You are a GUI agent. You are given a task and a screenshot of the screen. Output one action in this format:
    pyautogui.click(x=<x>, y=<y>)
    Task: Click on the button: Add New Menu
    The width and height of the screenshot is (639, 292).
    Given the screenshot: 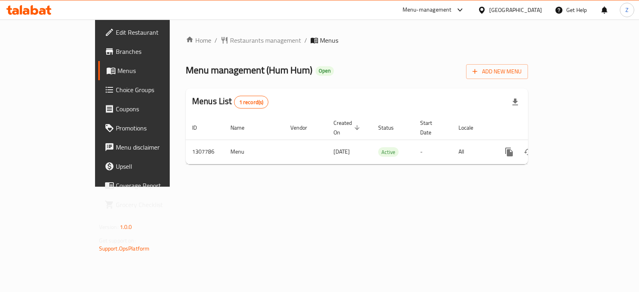 What is the action you would take?
    pyautogui.click(x=497, y=71)
    